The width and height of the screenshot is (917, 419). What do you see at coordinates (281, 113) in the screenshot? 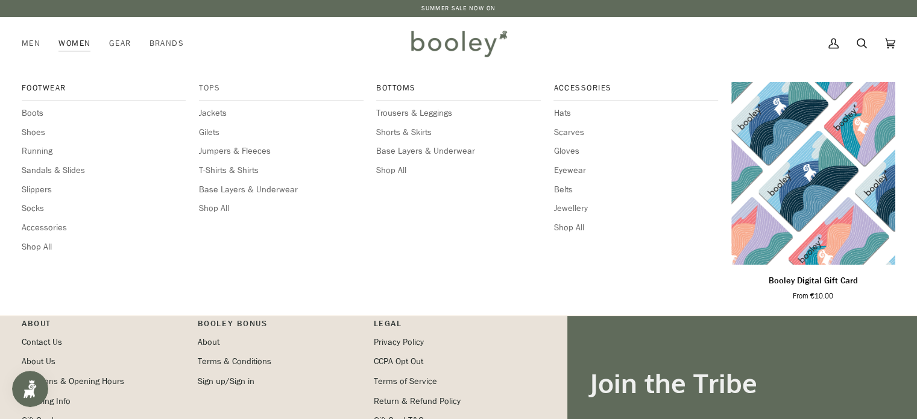
I see `span: Jackets` at bounding box center [281, 113].